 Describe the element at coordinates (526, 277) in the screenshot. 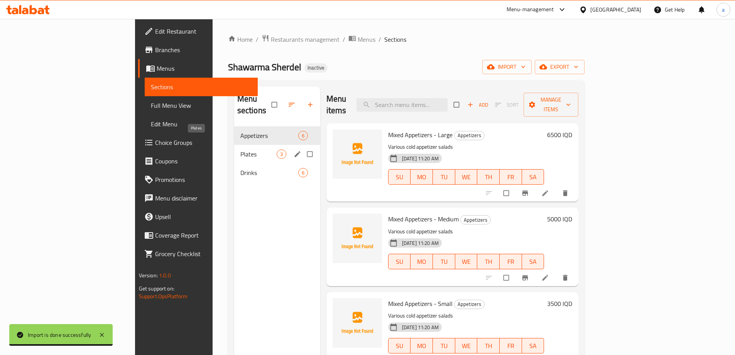

I see `button: Branch-specific-item` at that location.